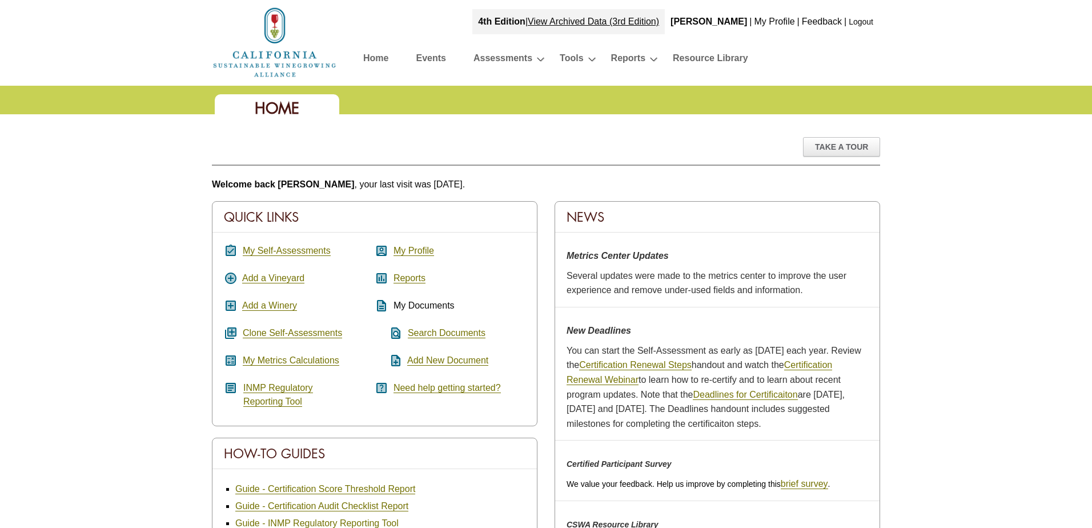 This screenshot has width=1092, height=528. Describe the element at coordinates (231, 278) in the screenshot. I see `i: add_circle` at that location.